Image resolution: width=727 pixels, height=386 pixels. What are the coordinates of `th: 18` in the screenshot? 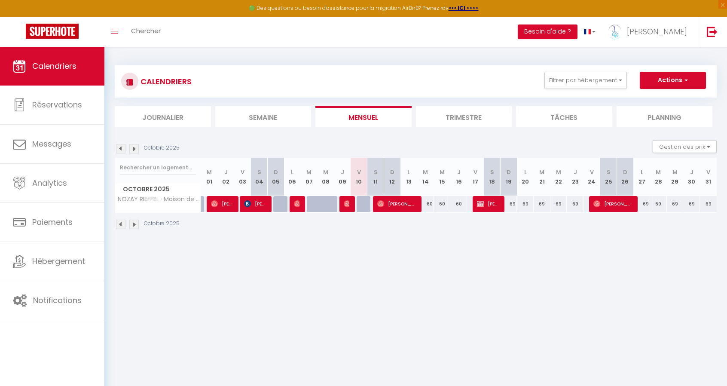 It's located at (492, 177).